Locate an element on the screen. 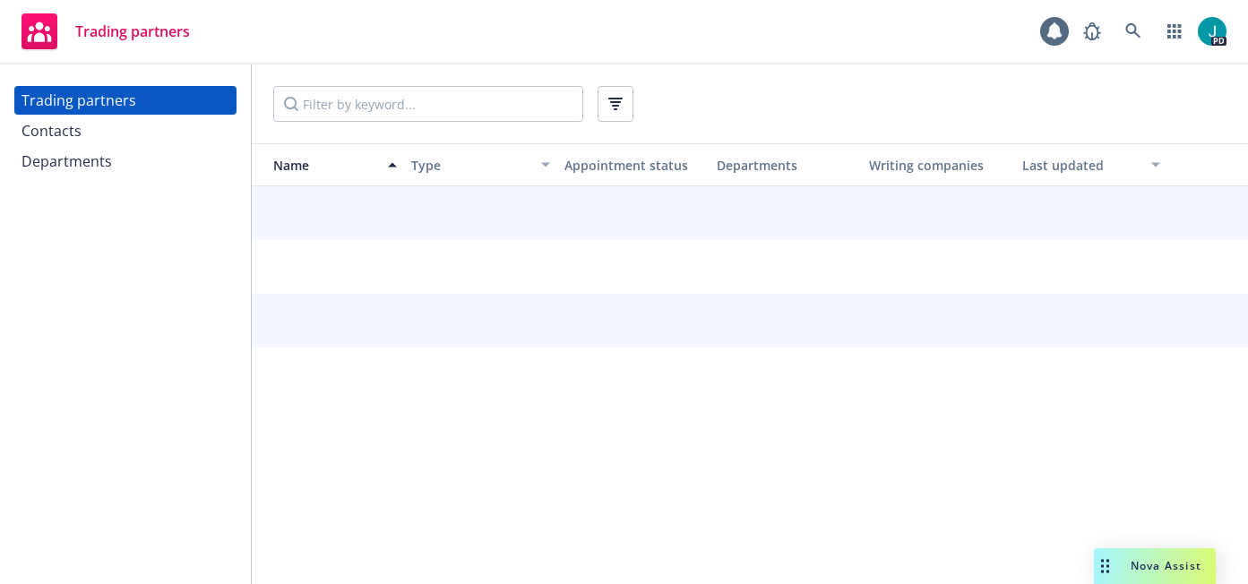 The height and width of the screenshot is (584, 1248). input: Filter by keyword... is located at coordinates (428, 104).